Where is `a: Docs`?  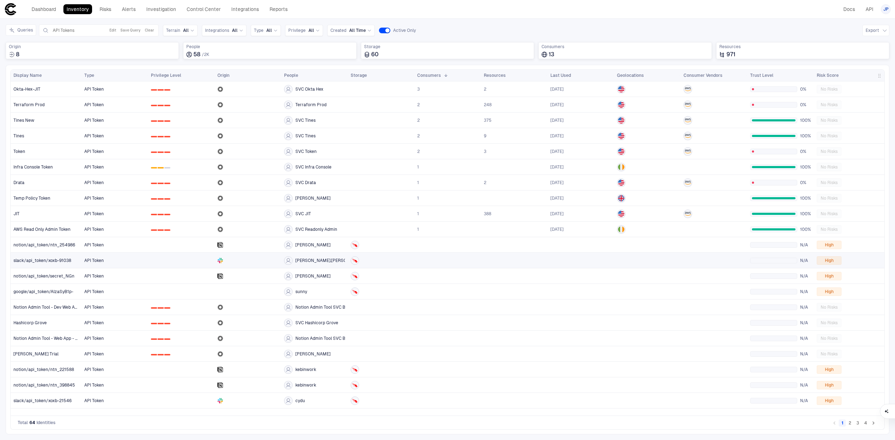 a: Docs is located at coordinates (849, 9).